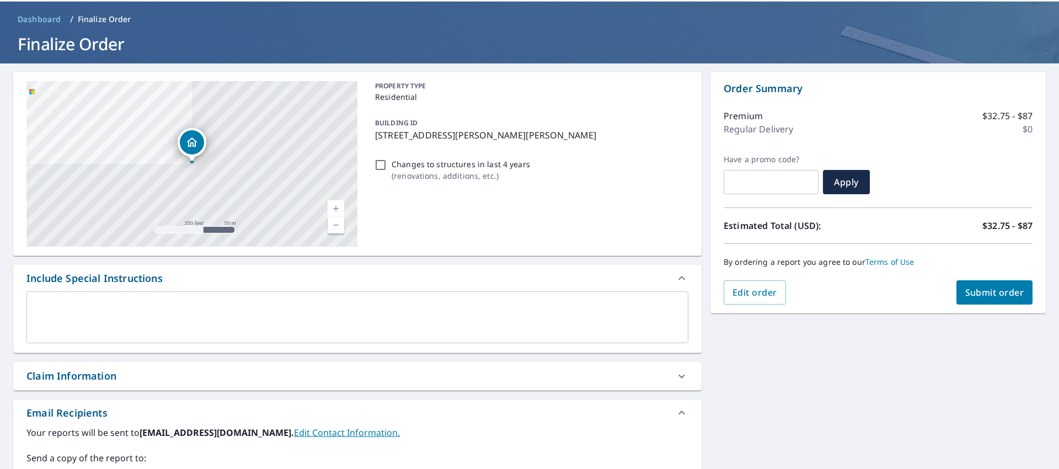  Describe the element at coordinates (878, 262) in the screenshot. I see `p: By ordering a report you agree to our` at that location.